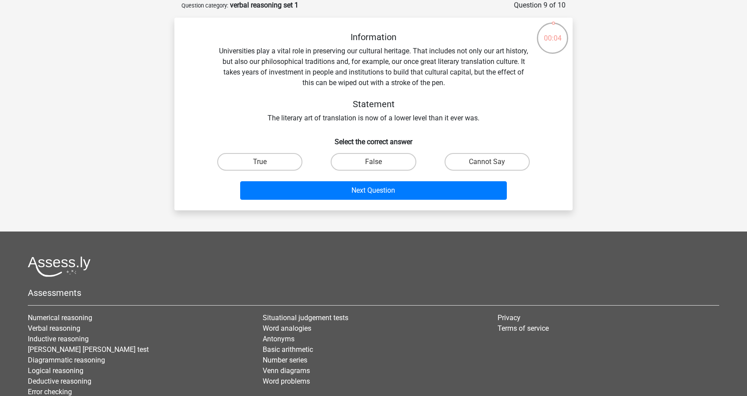  What do you see at coordinates (54, 328) in the screenshot?
I see `a: Verbal reasoning` at bounding box center [54, 328].